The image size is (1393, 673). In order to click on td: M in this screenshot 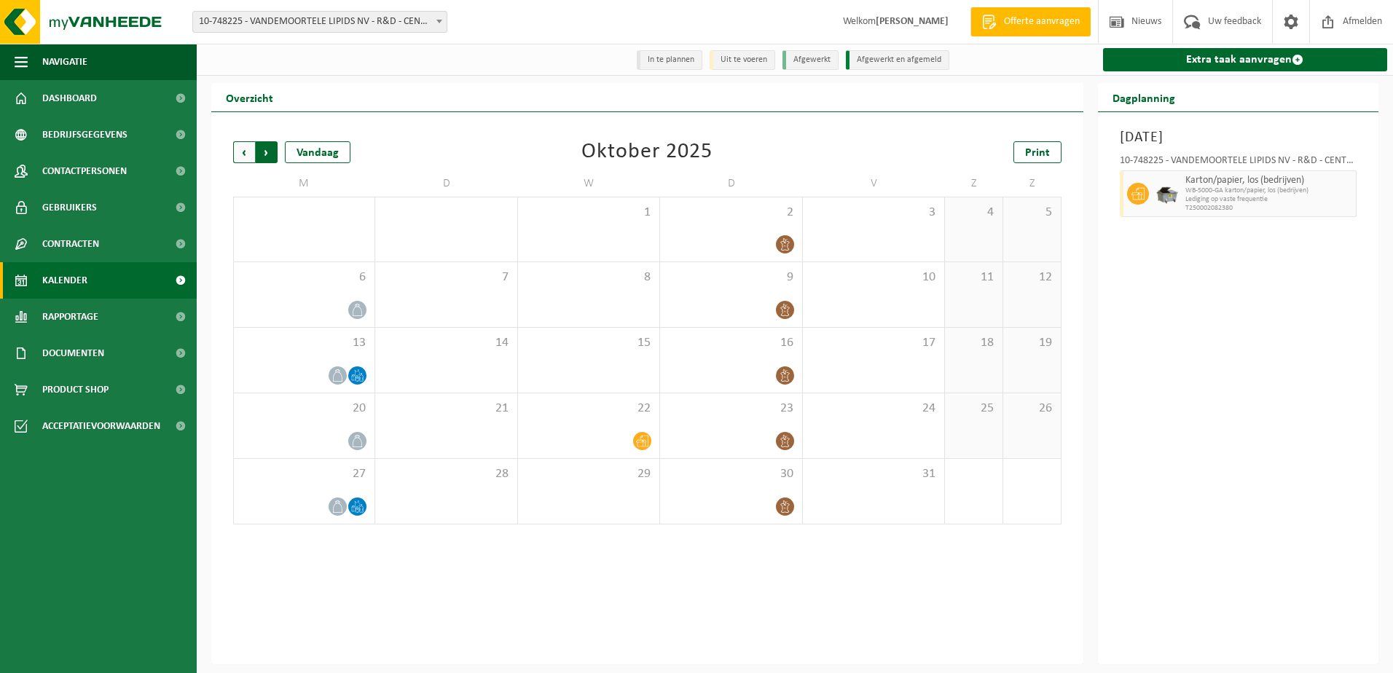, I will do `click(304, 184)`.